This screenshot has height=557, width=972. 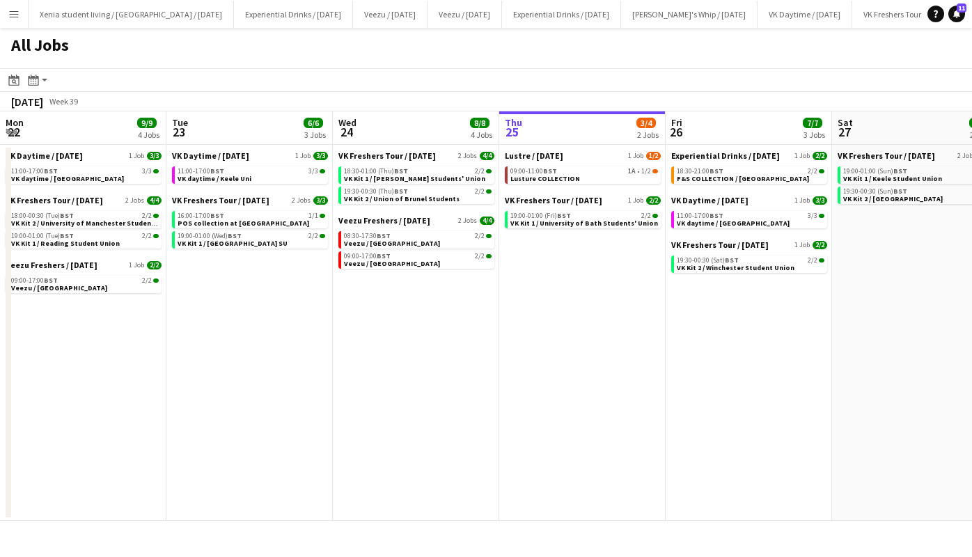 I want to click on a: 19:00-01:00 (Fri)BST2/2VK Kit 1 / University of Bath Students' Union, so click(x=584, y=219).